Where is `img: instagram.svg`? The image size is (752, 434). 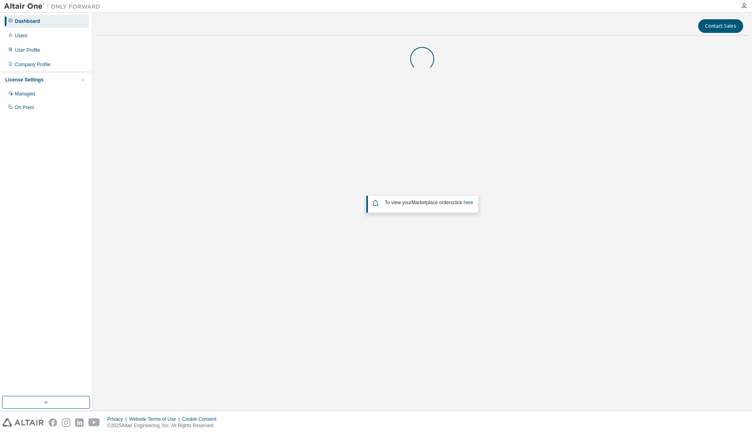
img: instagram.svg is located at coordinates (66, 423).